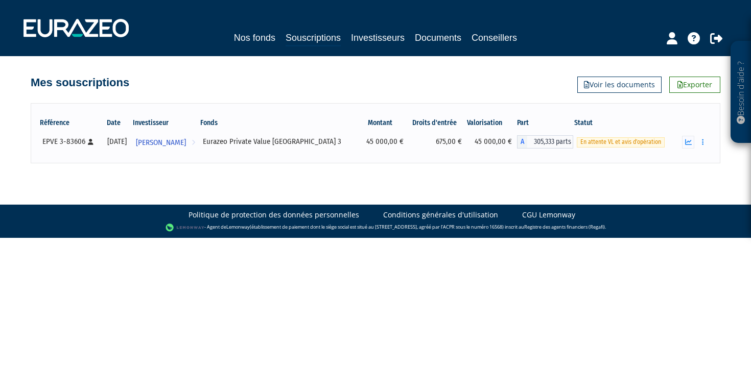  Describe the element at coordinates (544, 123) in the screenshot. I see `th: Part` at that location.